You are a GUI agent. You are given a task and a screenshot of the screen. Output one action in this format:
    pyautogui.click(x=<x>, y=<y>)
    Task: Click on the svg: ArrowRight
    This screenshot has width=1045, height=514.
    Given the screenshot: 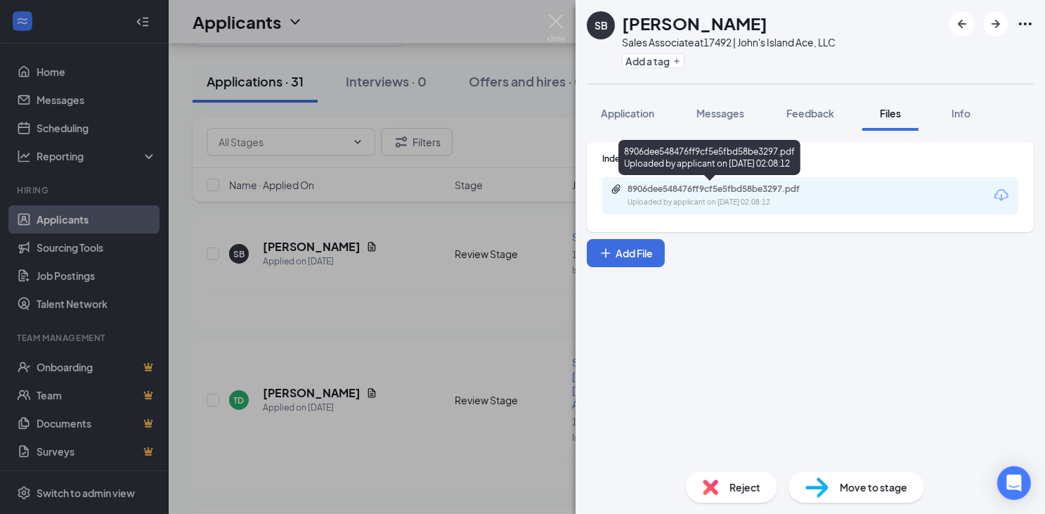 What is the action you would take?
    pyautogui.click(x=995, y=24)
    